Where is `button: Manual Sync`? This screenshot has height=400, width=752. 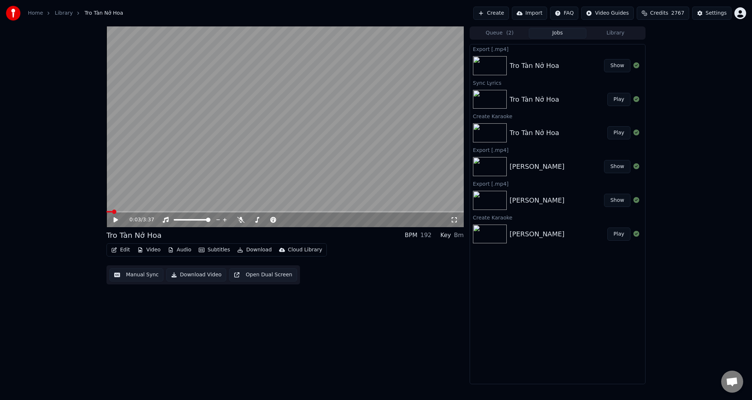
button: Manual Sync is located at coordinates (136, 275).